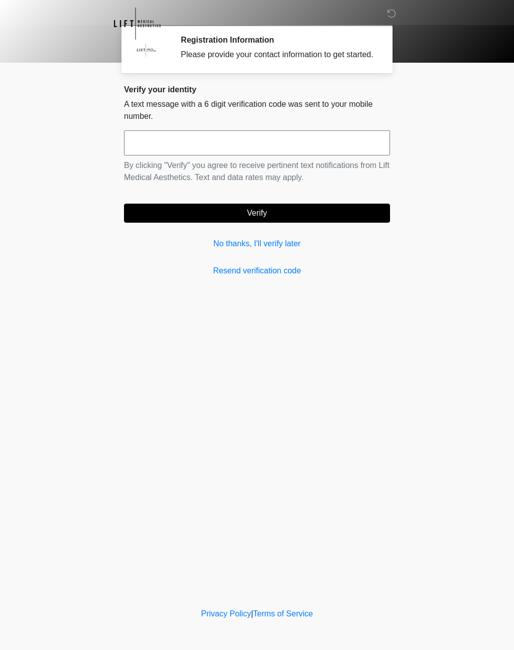 This screenshot has height=650, width=514. What do you see at coordinates (282, 613) in the screenshot?
I see `a: Terms of Service` at bounding box center [282, 613].